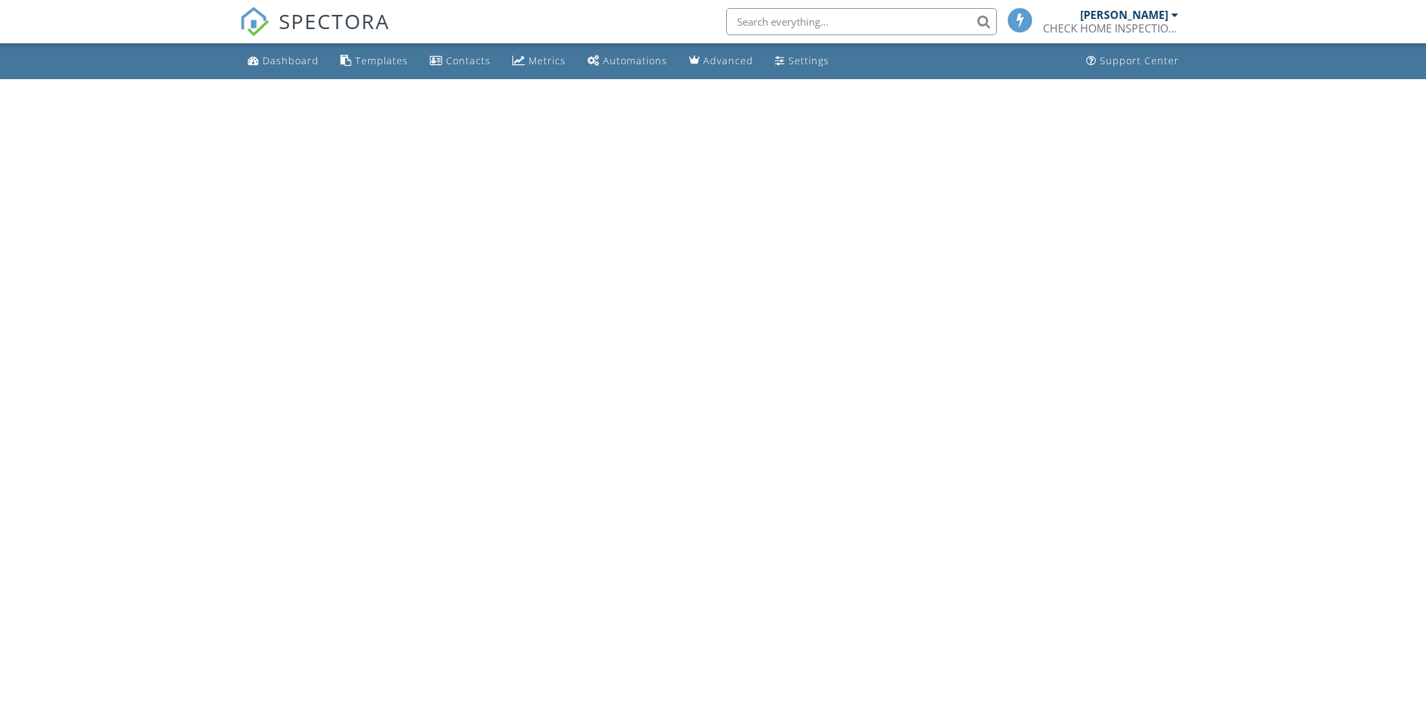  I want to click on div: Automations, so click(635, 60).